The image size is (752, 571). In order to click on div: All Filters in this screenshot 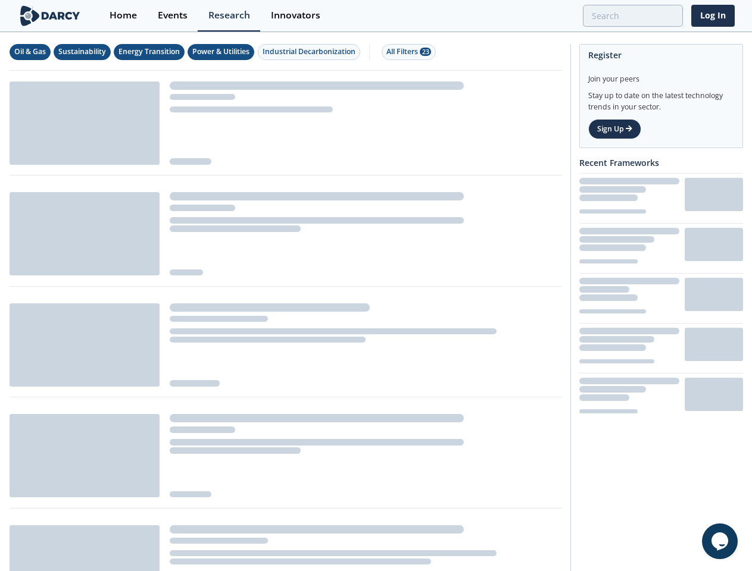, I will do `click(408, 52)`.